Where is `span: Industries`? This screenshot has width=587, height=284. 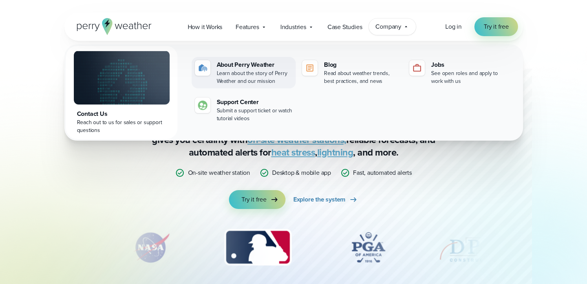 span: Industries is located at coordinates (293, 27).